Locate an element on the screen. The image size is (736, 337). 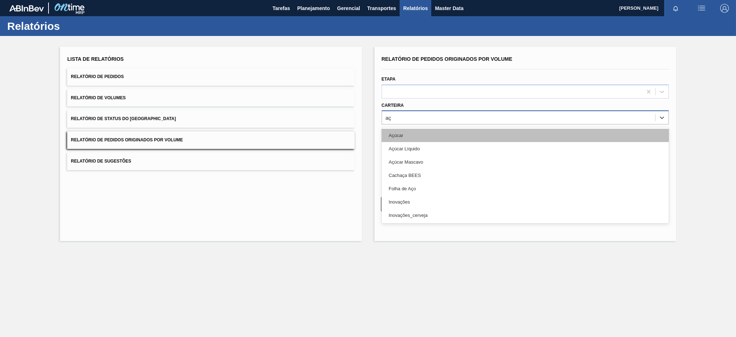
span: Relatórios is located at coordinates (415, 8).